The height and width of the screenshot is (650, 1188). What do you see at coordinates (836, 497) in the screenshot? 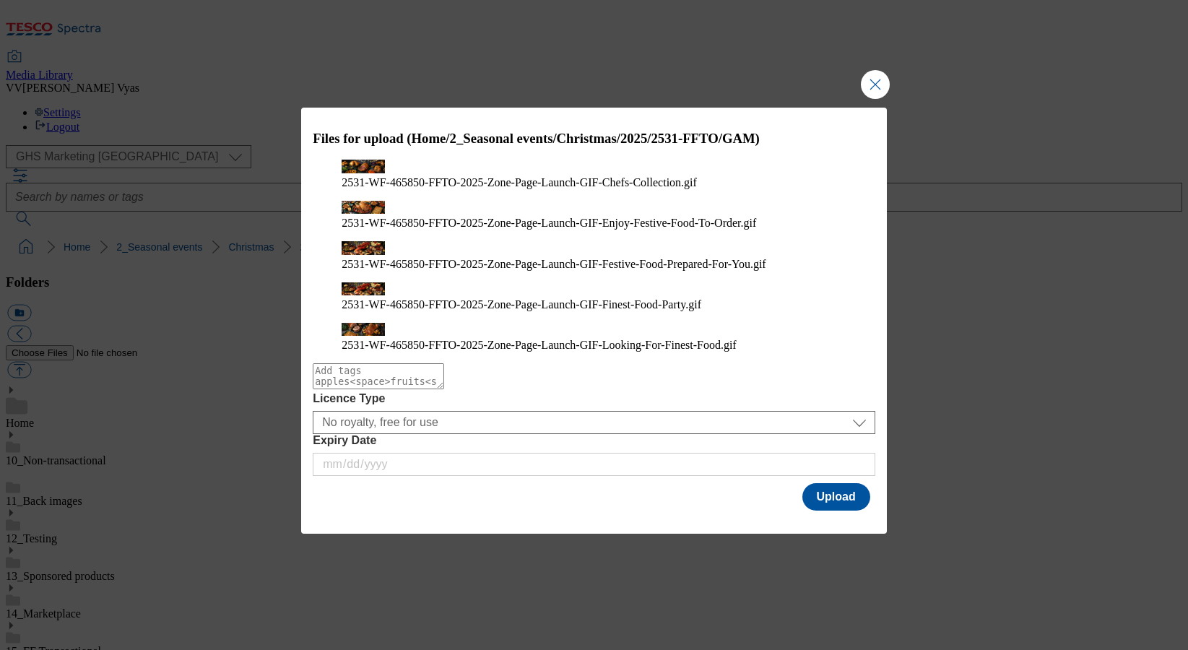
I see `button: Upload` at bounding box center [836, 497].